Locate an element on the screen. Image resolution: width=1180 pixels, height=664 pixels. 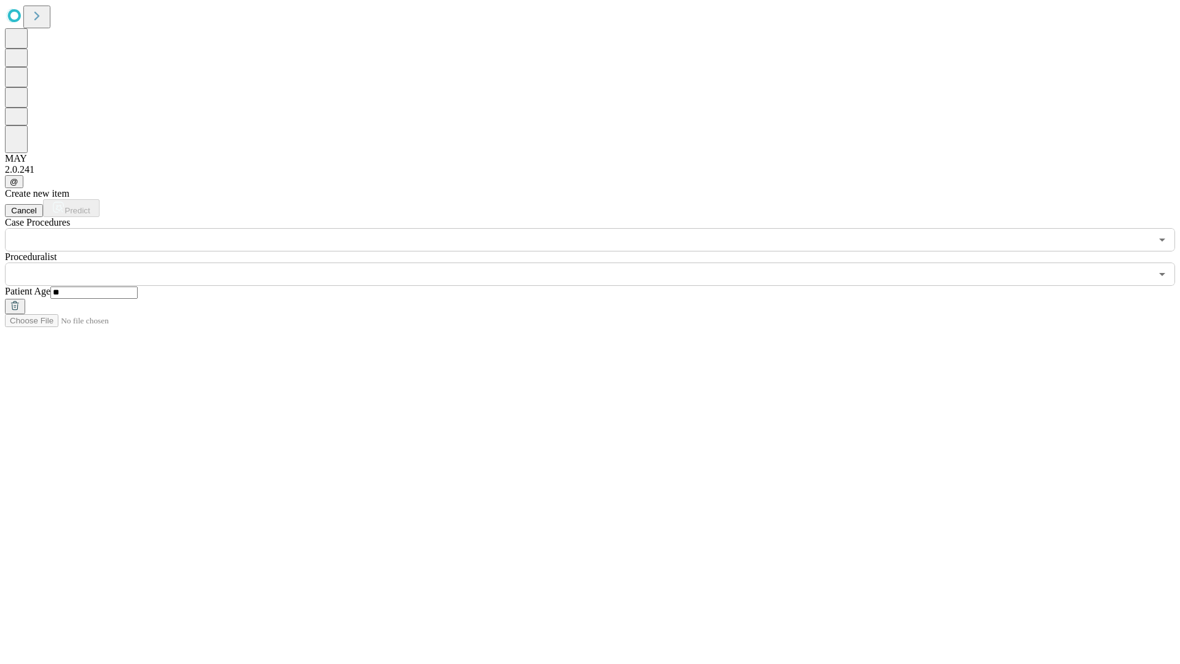
span: Scheduled Procedure is located at coordinates (38, 222).